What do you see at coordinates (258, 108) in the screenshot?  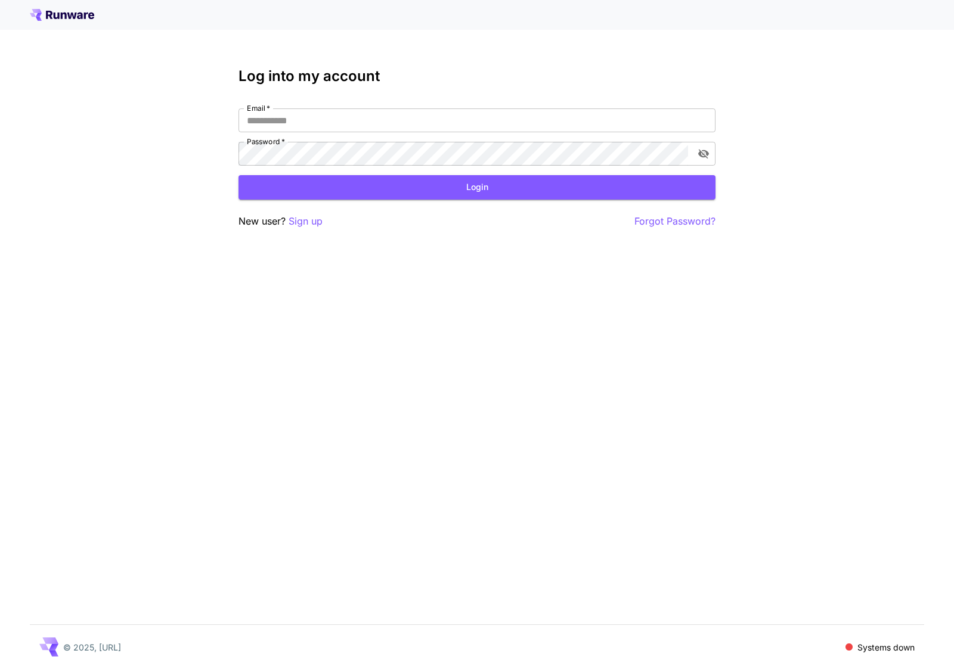 I see `label: Email` at bounding box center [258, 108].